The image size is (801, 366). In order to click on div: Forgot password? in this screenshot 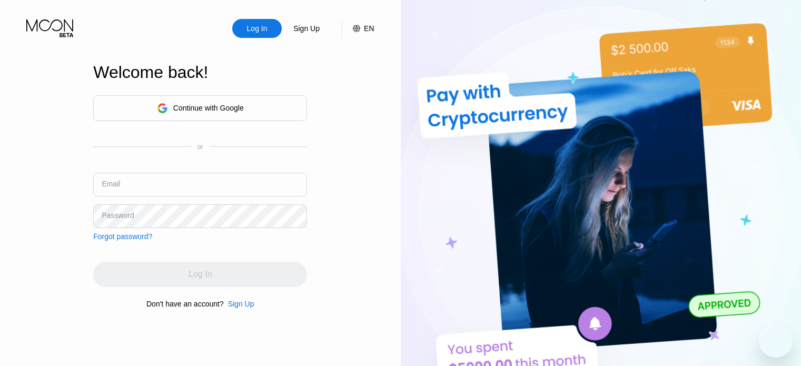, I will do `click(123, 236)`.